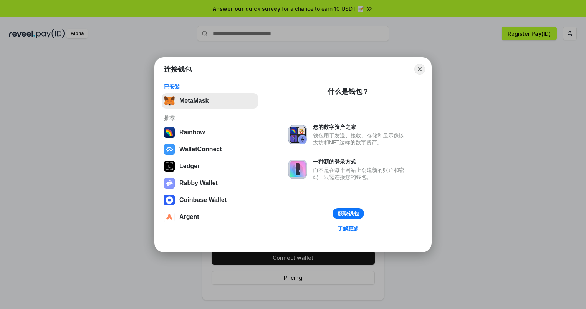 Image resolution: width=586 pixels, height=309 pixels. I want to click on div: Rabby Wallet, so click(199, 183).